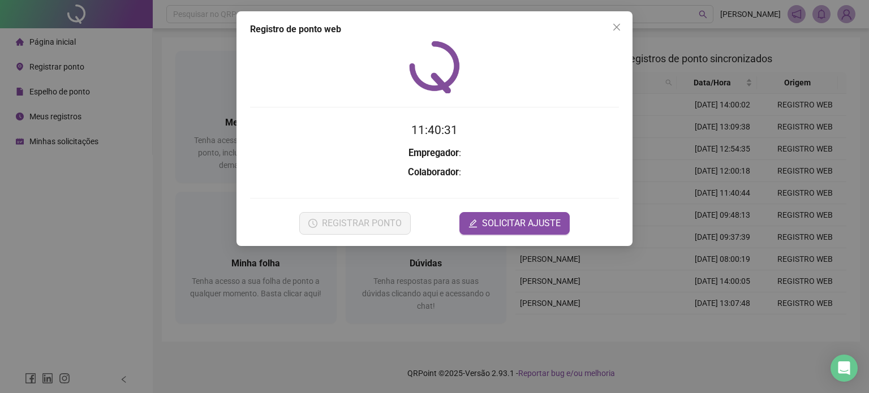 This screenshot has width=869, height=393. I want to click on span: close, so click(617, 27).